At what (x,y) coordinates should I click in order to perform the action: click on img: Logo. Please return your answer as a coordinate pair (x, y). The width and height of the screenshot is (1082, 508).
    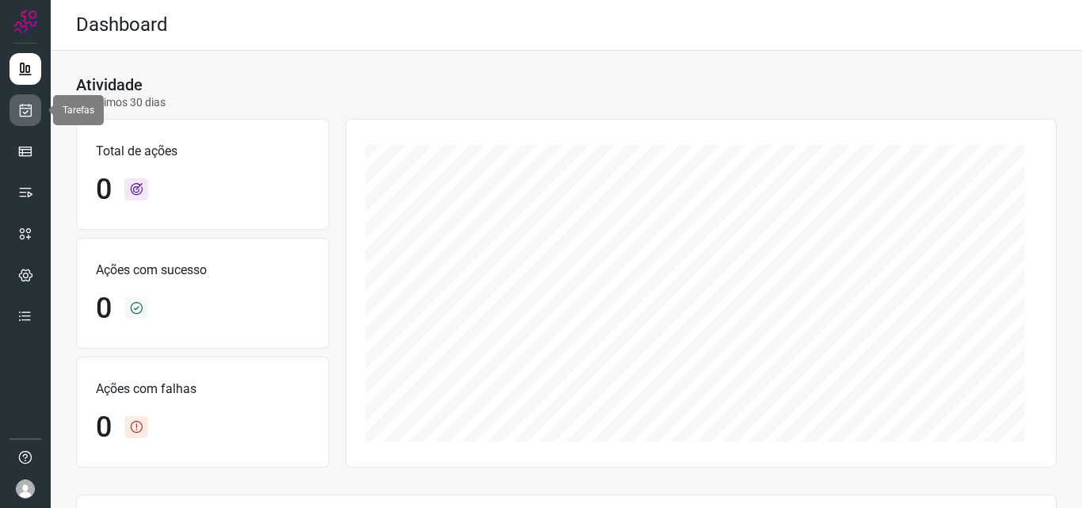
    Looking at the image, I should click on (25, 21).